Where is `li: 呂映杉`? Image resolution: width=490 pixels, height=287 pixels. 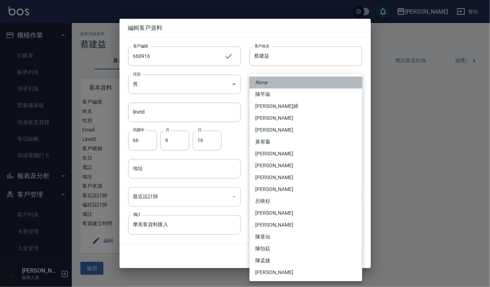 li: 呂映杉 is located at coordinates (306, 201).